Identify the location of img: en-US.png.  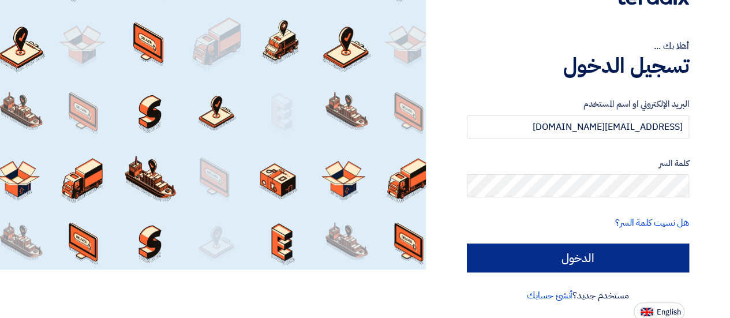
(647, 312).